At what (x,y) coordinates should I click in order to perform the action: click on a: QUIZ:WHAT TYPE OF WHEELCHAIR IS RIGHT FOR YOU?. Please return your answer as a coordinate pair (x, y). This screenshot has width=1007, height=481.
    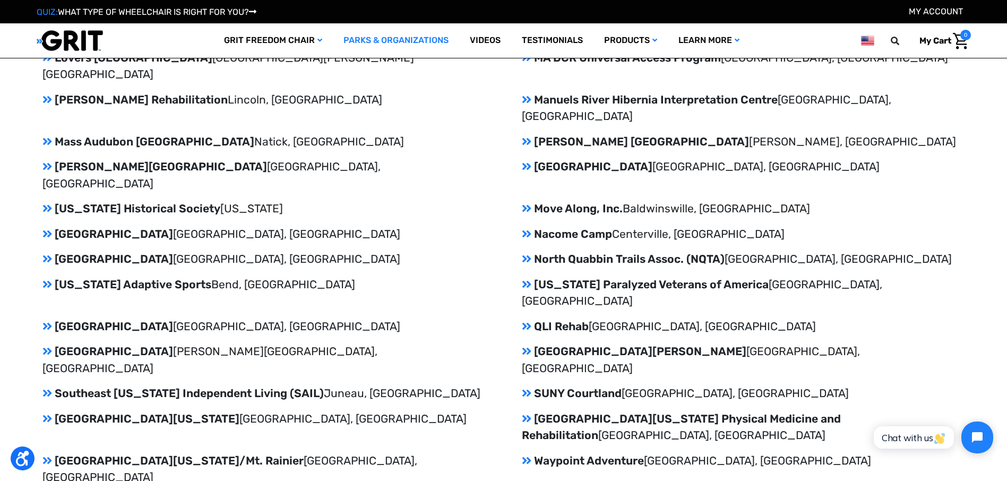
    Looking at the image, I should click on (147, 12).